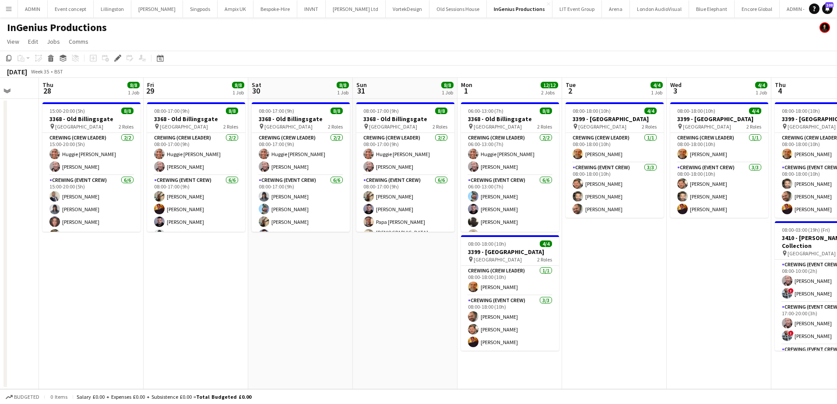  What do you see at coordinates (520, 9) in the screenshot?
I see `button: InGenius Productions` at bounding box center [520, 9].